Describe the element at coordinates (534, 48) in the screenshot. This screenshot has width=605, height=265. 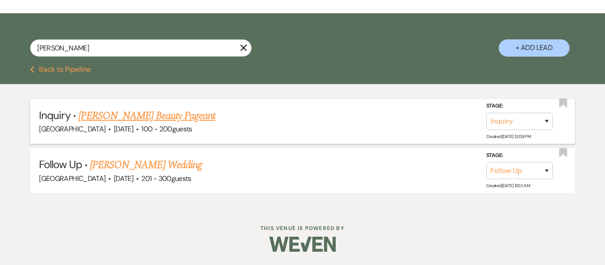
I see `button: + Add Lead` at that location.